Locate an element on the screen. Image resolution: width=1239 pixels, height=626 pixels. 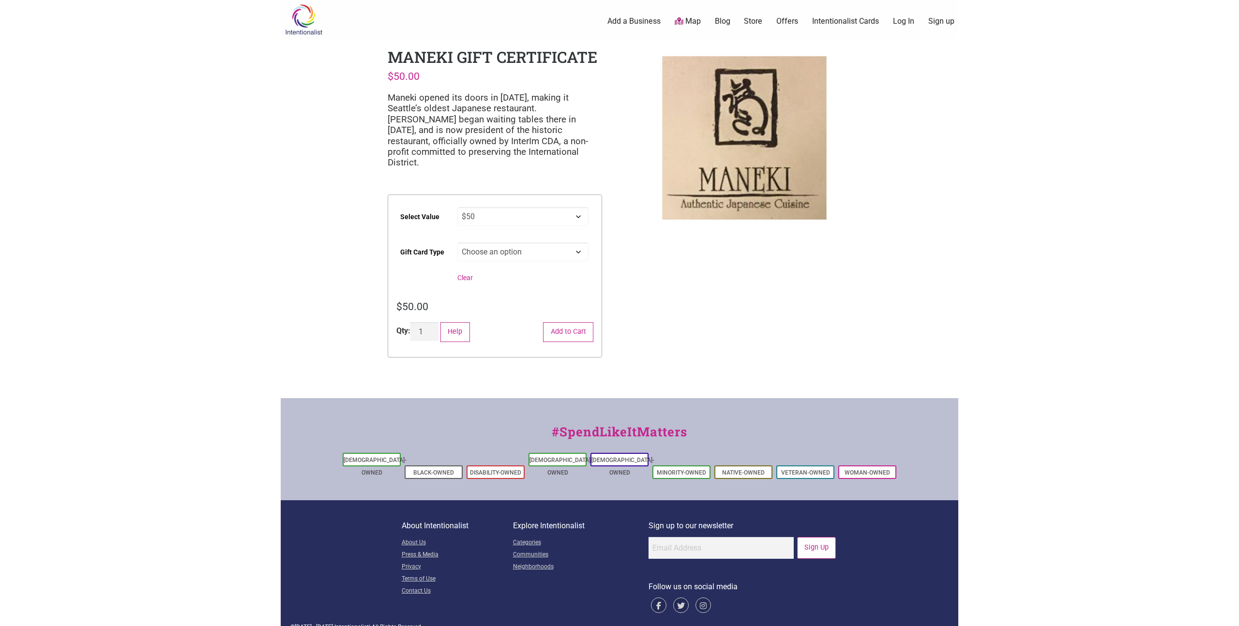
a: Log In is located at coordinates (903, 21).